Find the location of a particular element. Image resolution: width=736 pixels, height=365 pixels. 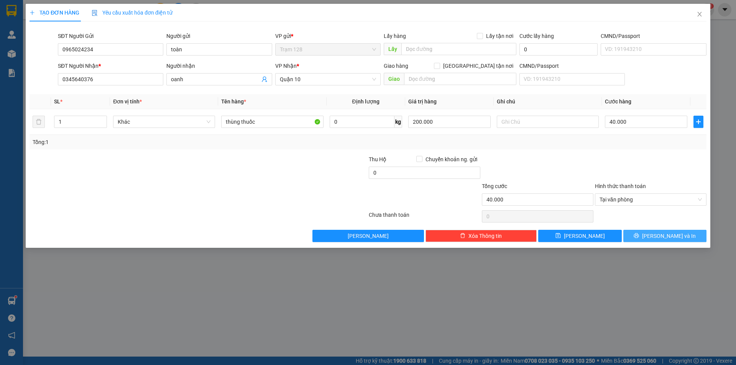

span: Đơn vị tính is located at coordinates (127, 102).